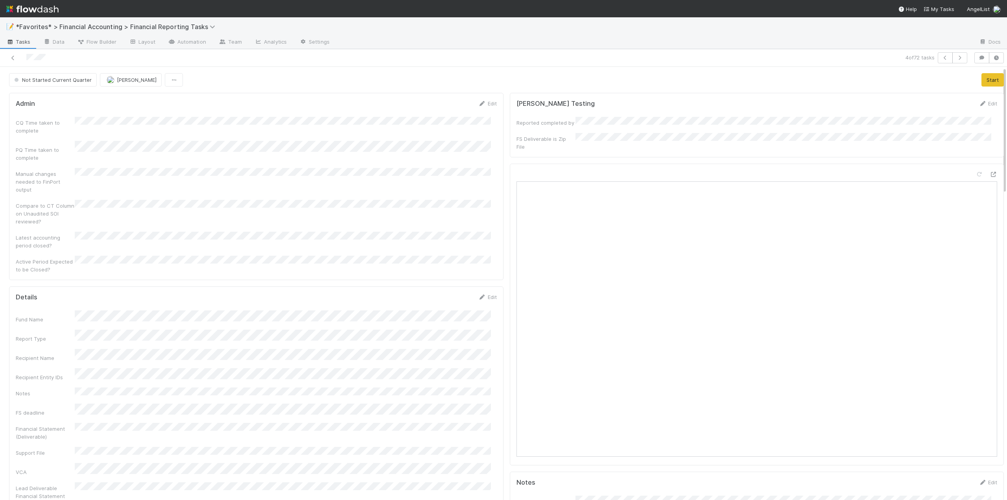 The width and height of the screenshot is (1007, 500). I want to click on div: Active Period Expected to be Closed?, so click(45, 266).